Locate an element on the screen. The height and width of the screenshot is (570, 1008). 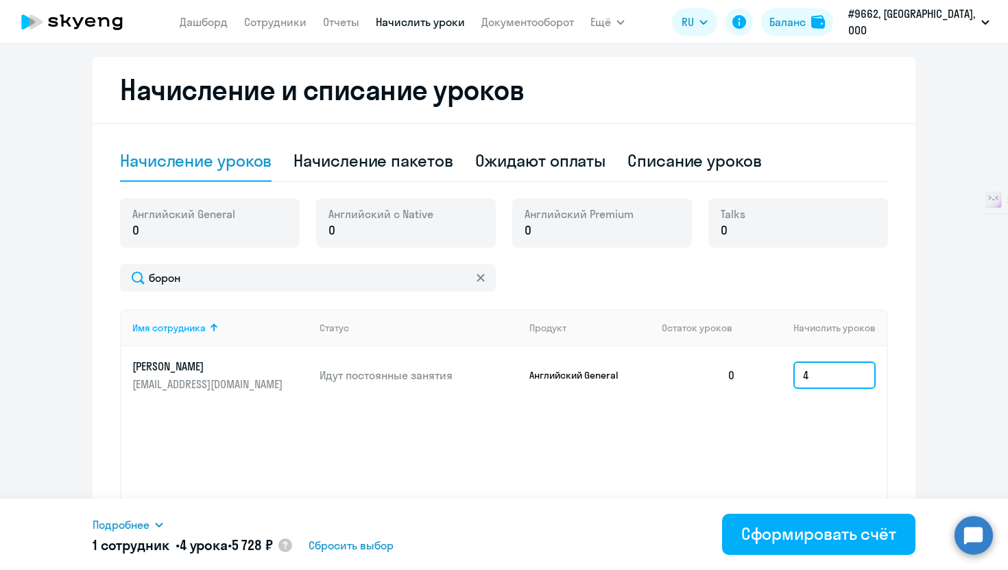
a: Документооборот is located at coordinates (527, 22).